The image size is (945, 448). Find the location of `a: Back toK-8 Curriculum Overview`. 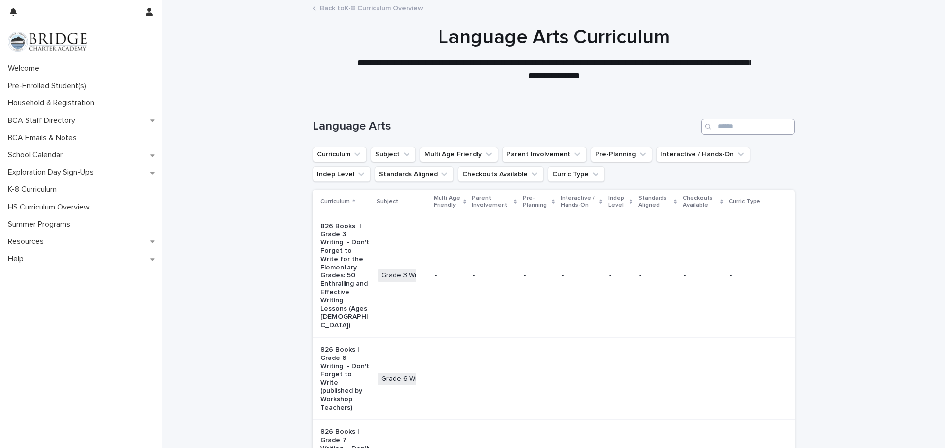

a: Back toK-8 Curriculum Overview is located at coordinates (371, 7).